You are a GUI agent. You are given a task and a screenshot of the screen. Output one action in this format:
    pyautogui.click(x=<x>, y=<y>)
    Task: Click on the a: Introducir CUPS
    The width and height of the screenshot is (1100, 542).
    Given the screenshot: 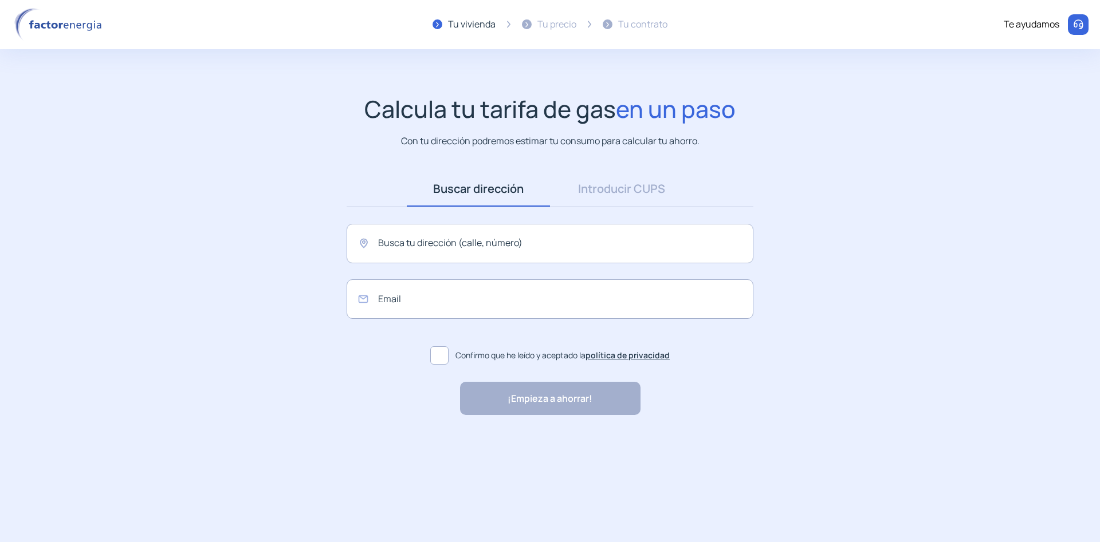 What is the action you would take?
    pyautogui.click(x=621, y=189)
    